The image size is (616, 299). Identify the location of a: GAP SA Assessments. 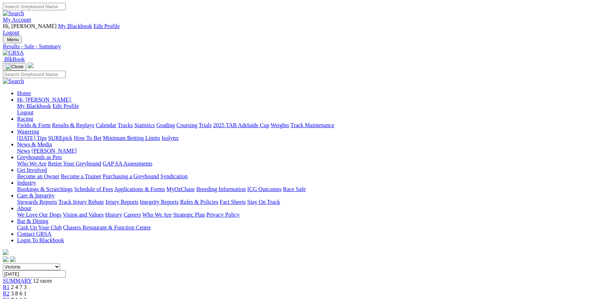
(128, 164).